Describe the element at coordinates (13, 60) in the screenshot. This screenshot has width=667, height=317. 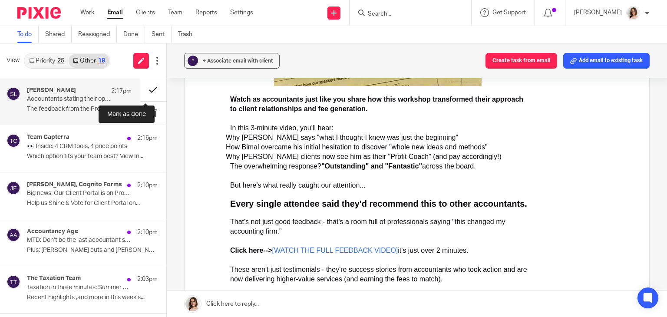
I see `span: View` at that location.